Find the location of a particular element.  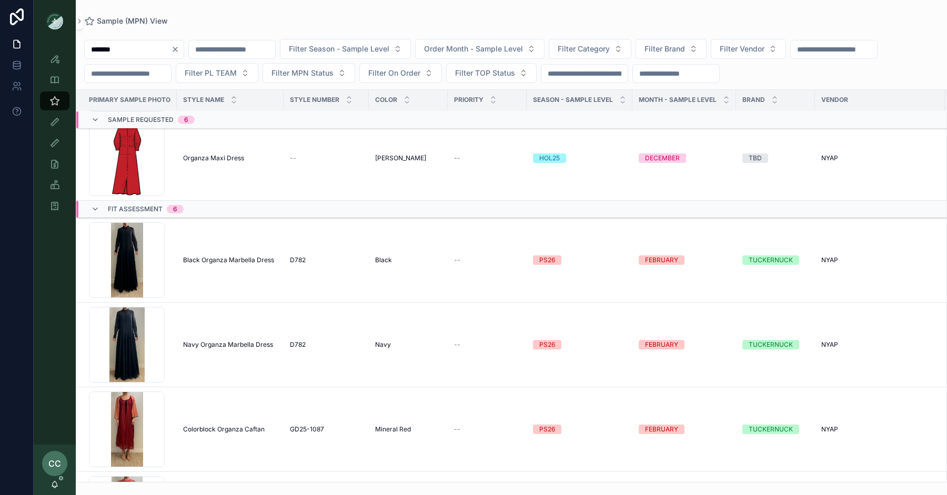

span: Style Name is located at coordinates (204, 100).